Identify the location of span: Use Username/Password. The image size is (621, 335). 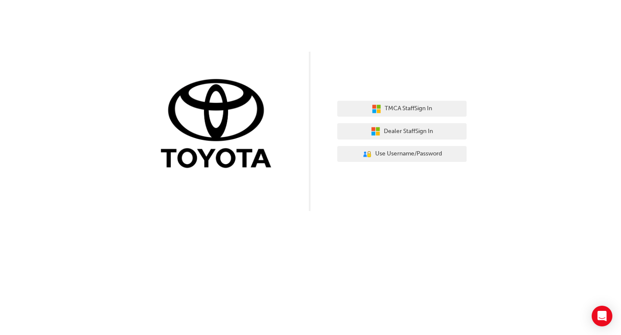
(408, 154).